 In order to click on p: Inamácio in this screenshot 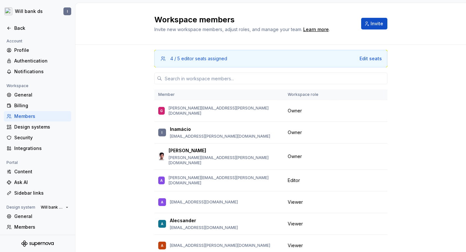, I will do `click(180, 129)`.